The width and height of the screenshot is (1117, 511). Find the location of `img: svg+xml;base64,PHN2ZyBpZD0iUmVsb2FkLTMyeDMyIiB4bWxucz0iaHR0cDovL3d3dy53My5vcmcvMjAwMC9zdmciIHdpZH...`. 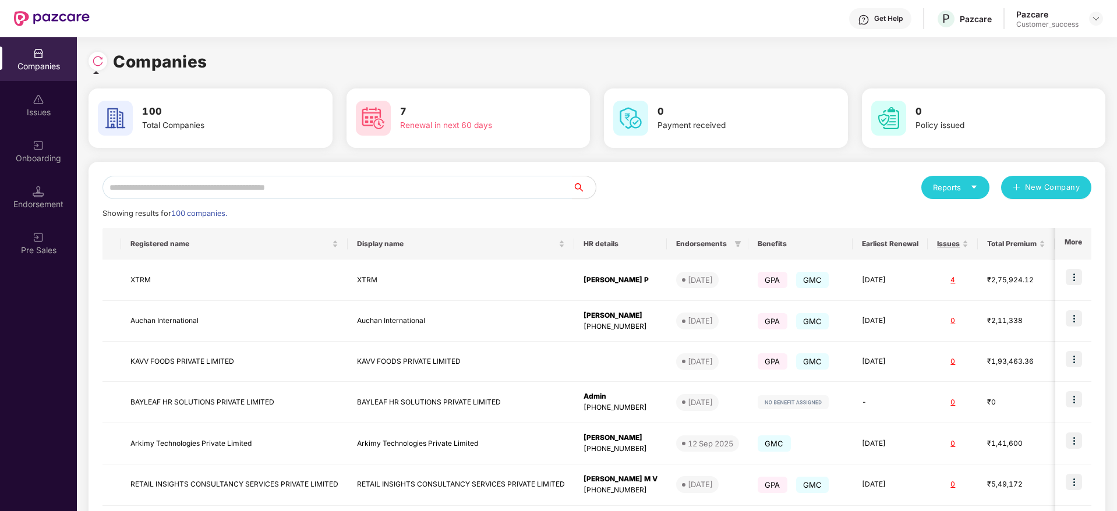

img: svg+xml;base64,PHN2ZyBpZD0iUmVsb2FkLTMyeDMyIiB4bWxucz0iaHR0cDovL3d3dy53My5vcmcvMjAwMC9zdmciIHdpZH... is located at coordinates (98, 61).